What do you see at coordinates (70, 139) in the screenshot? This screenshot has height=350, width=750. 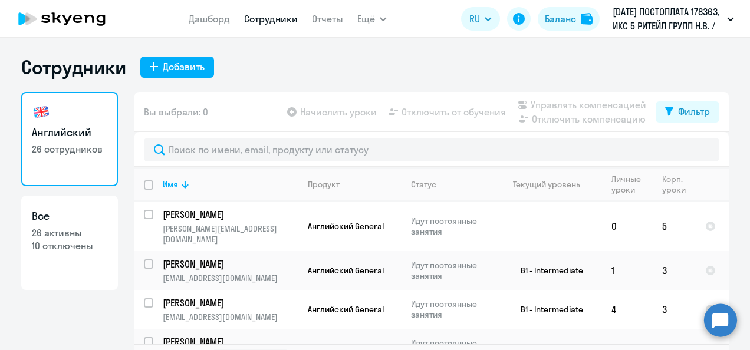 I see `a: Английский26 сотрудников` at bounding box center [70, 139].